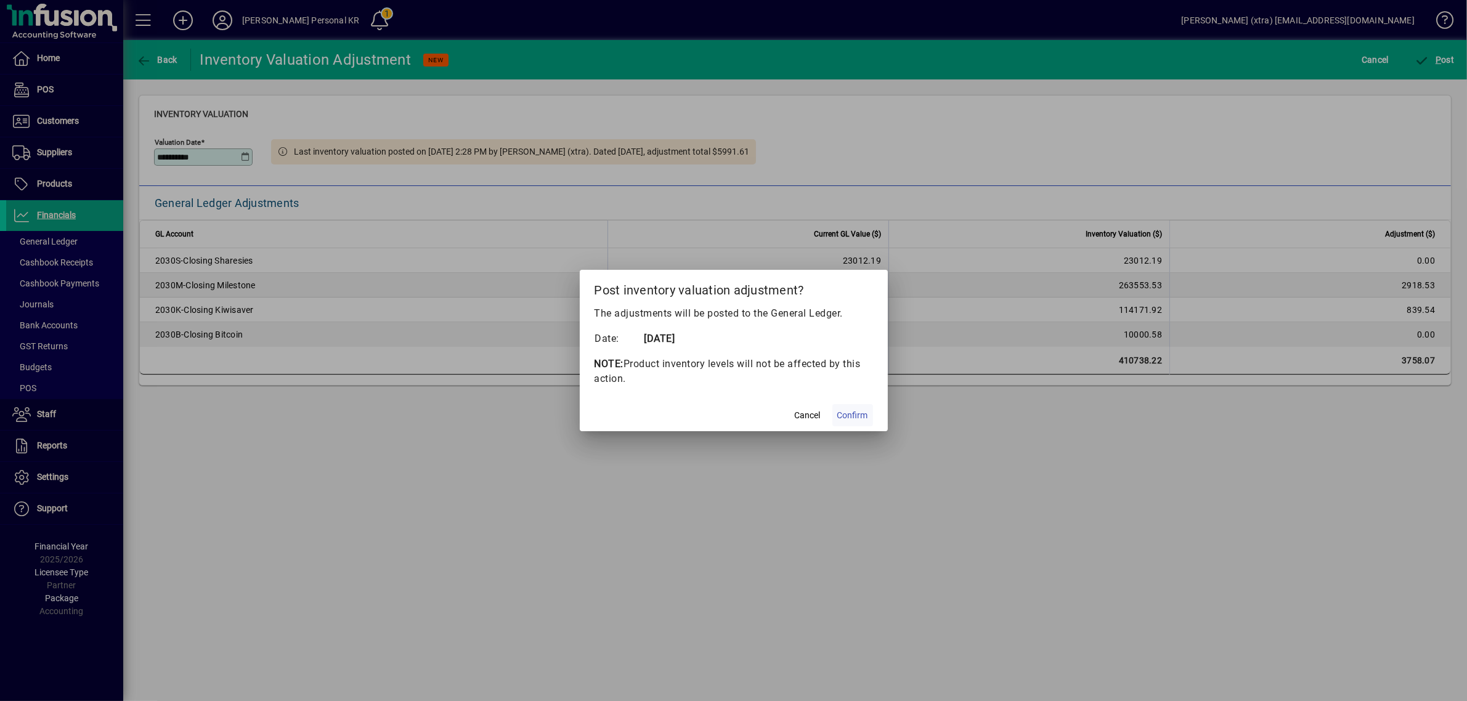 The image size is (1467, 701). What do you see at coordinates (808, 415) in the screenshot?
I see `span: Cancel` at bounding box center [808, 415].